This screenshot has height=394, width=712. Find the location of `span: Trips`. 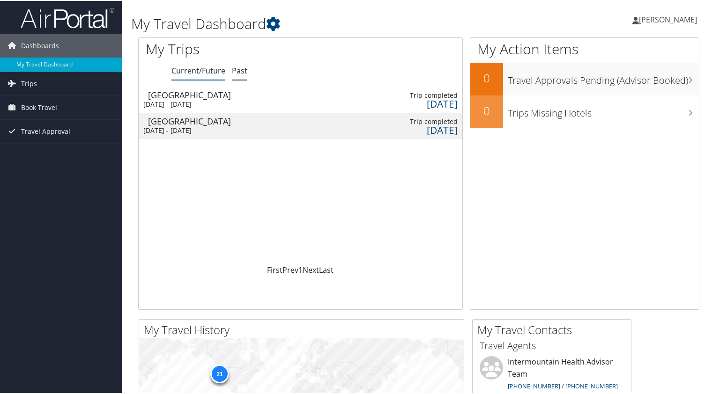

span: Trips is located at coordinates (29, 83).